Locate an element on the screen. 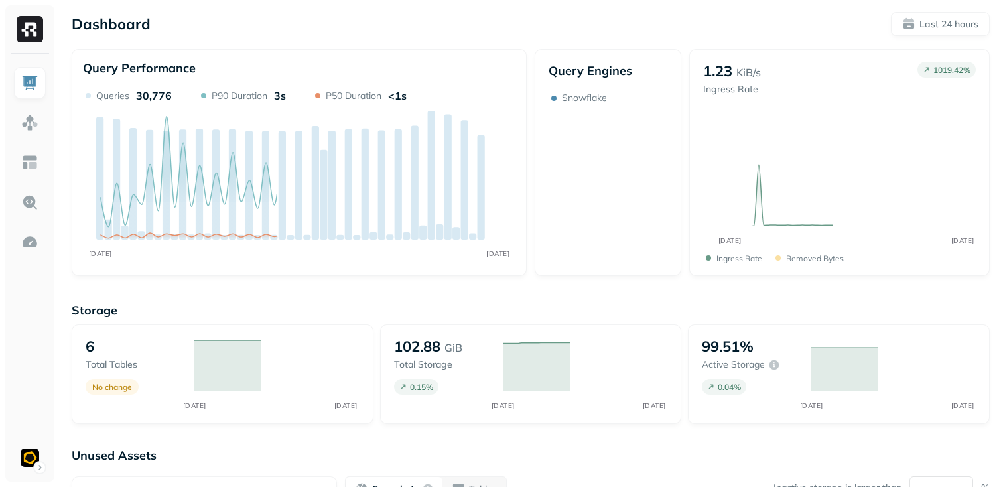 Image resolution: width=1003 pixels, height=487 pixels. p: Removed bytes is located at coordinates (814, 258).